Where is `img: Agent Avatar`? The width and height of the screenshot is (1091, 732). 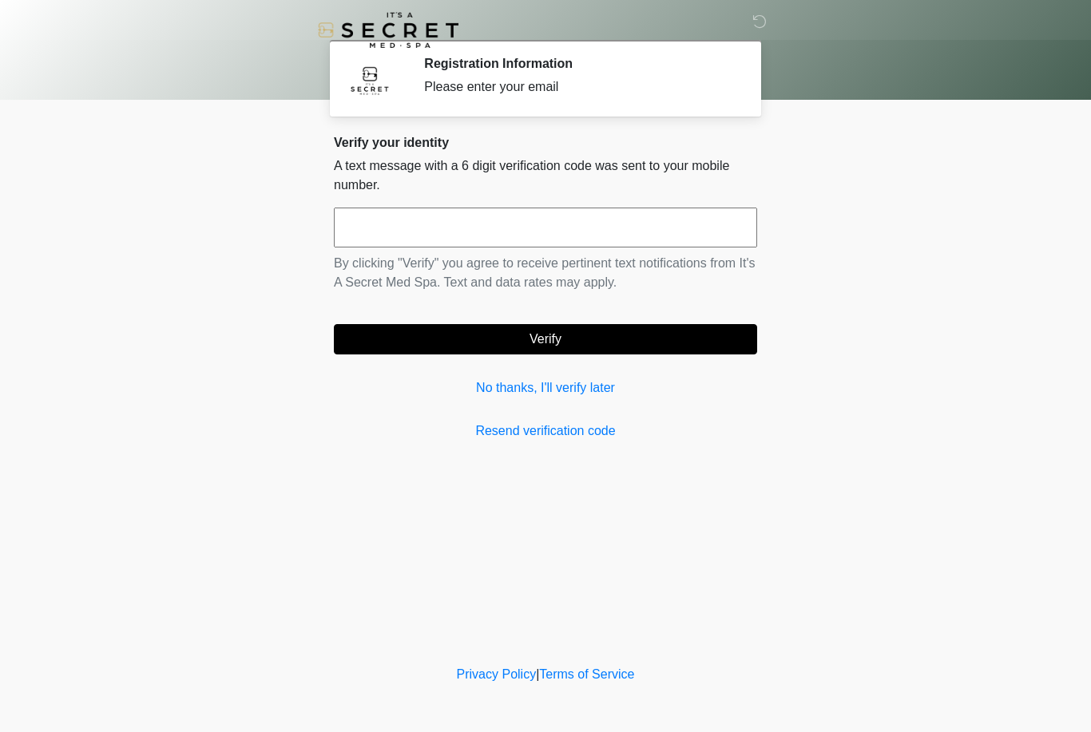
img: Agent Avatar is located at coordinates (370, 80).